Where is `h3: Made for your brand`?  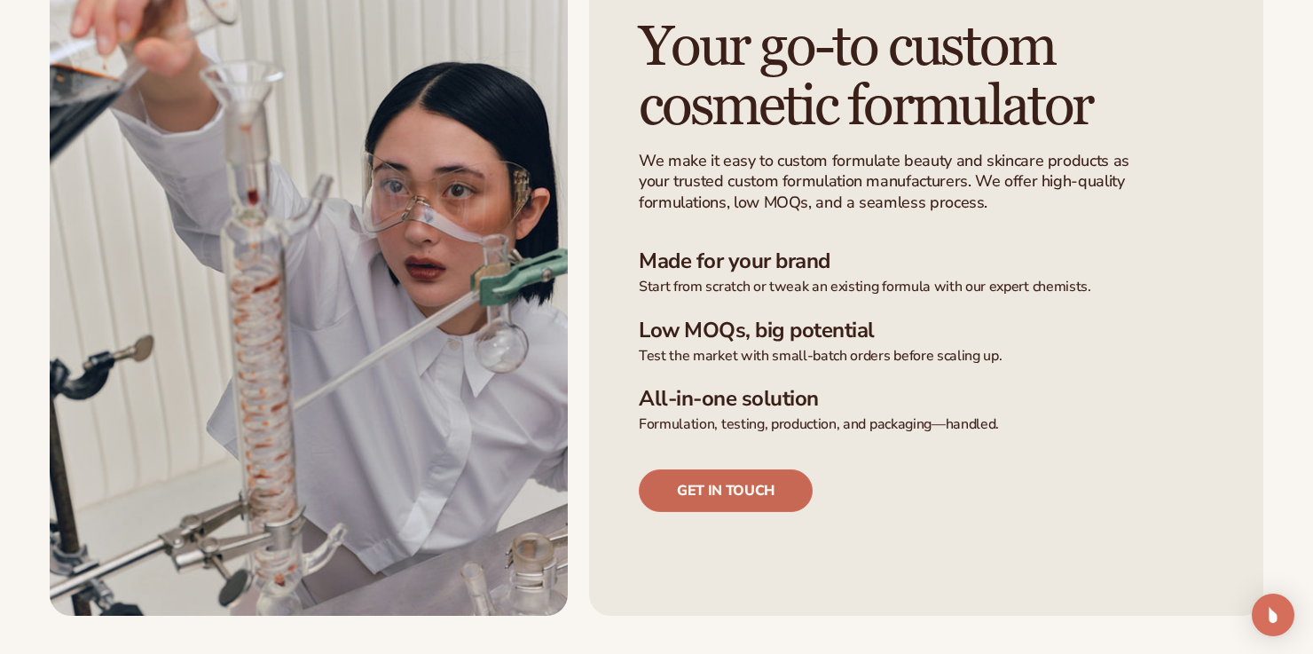 h3: Made for your brand is located at coordinates (926, 261).